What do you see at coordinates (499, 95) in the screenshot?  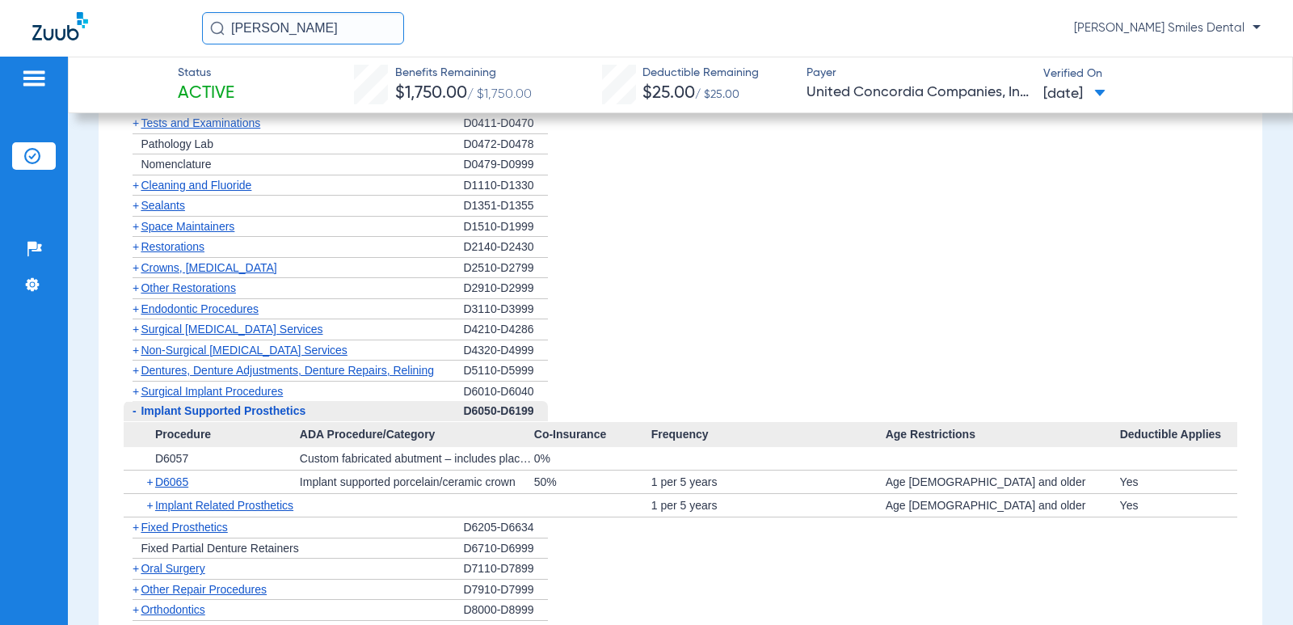 I see `span: / $1,750.00` at bounding box center [499, 95].